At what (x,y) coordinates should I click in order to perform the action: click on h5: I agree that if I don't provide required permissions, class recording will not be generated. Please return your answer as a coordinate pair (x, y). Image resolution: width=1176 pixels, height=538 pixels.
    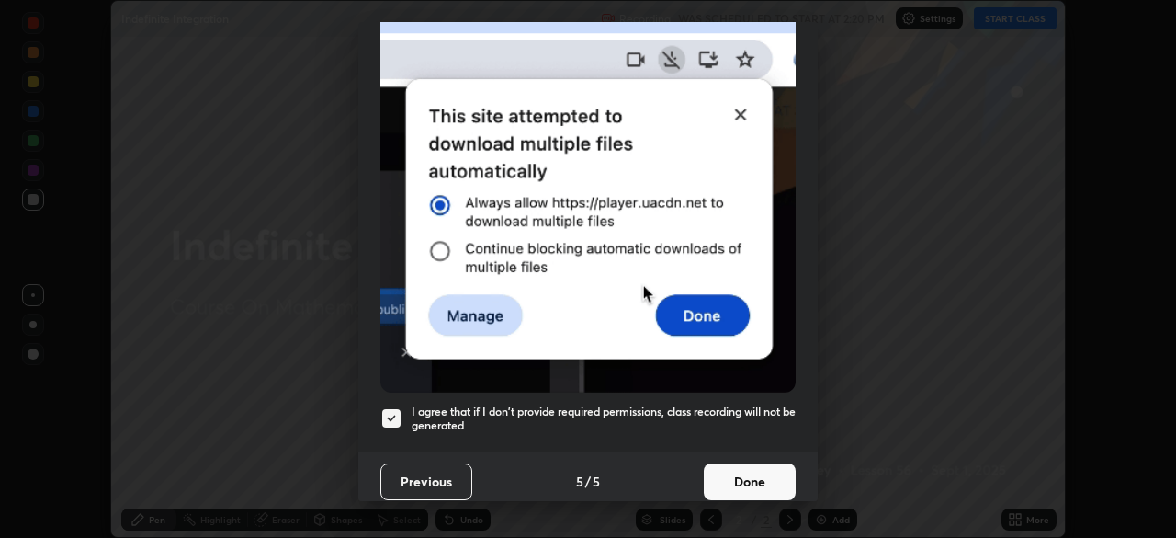
    Looking at the image, I should click on (604, 418).